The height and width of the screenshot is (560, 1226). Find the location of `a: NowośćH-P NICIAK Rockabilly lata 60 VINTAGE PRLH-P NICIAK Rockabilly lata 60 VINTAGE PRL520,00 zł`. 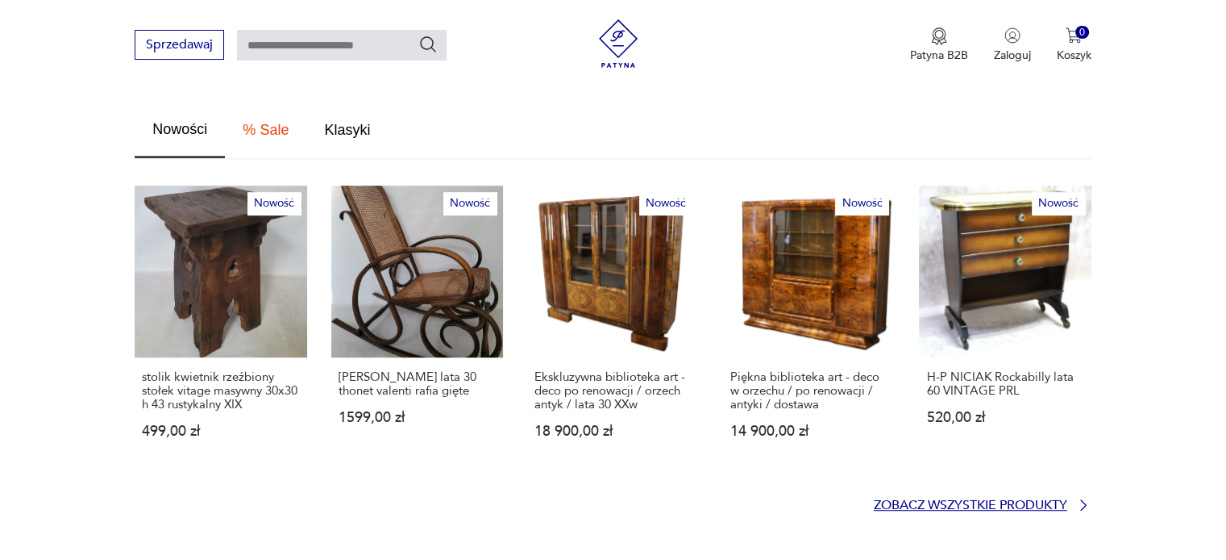

a: NowośćH-P NICIAK Rockabilly lata 60 VINTAGE PRLH-P NICIAK Rockabilly lata 60 VINTAGE PRL520,00 zł is located at coordinates (1005, 327).